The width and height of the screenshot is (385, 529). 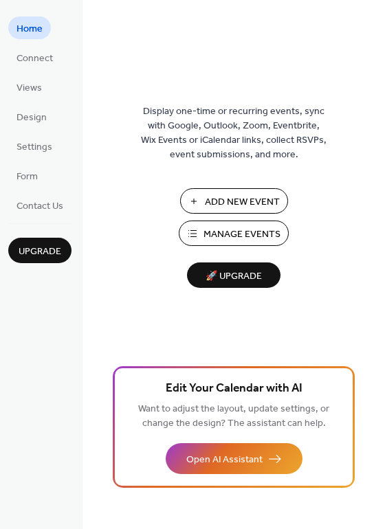 I want to click on span: Home, so click(x=30, y=29).